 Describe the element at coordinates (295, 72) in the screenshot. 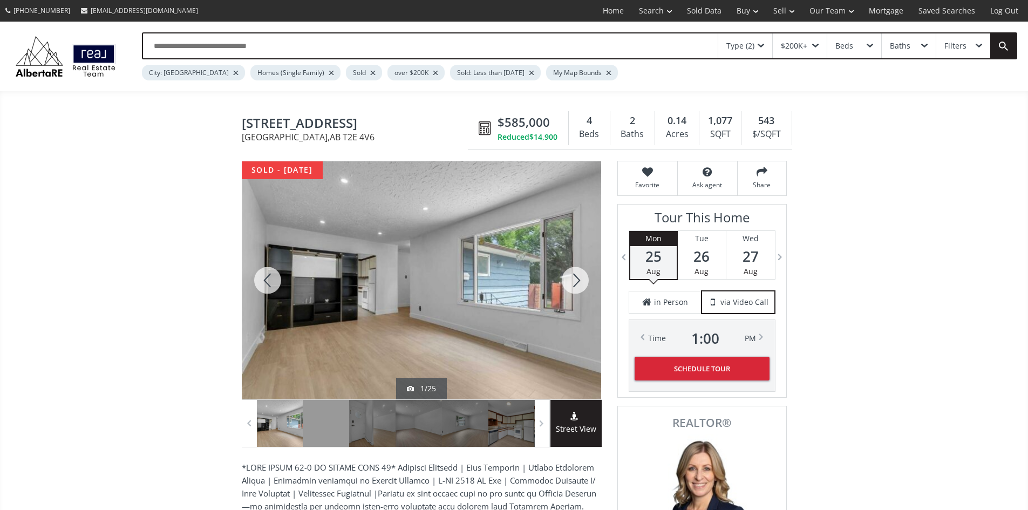

I see `div: Homes (Single Family)` at that location.